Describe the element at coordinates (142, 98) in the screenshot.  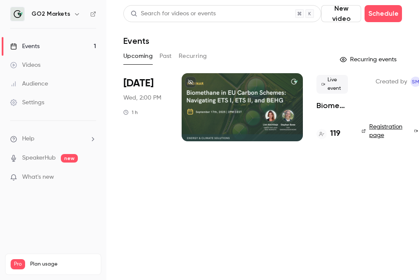
I see `span: Wed, 2:00 PM` at that location.